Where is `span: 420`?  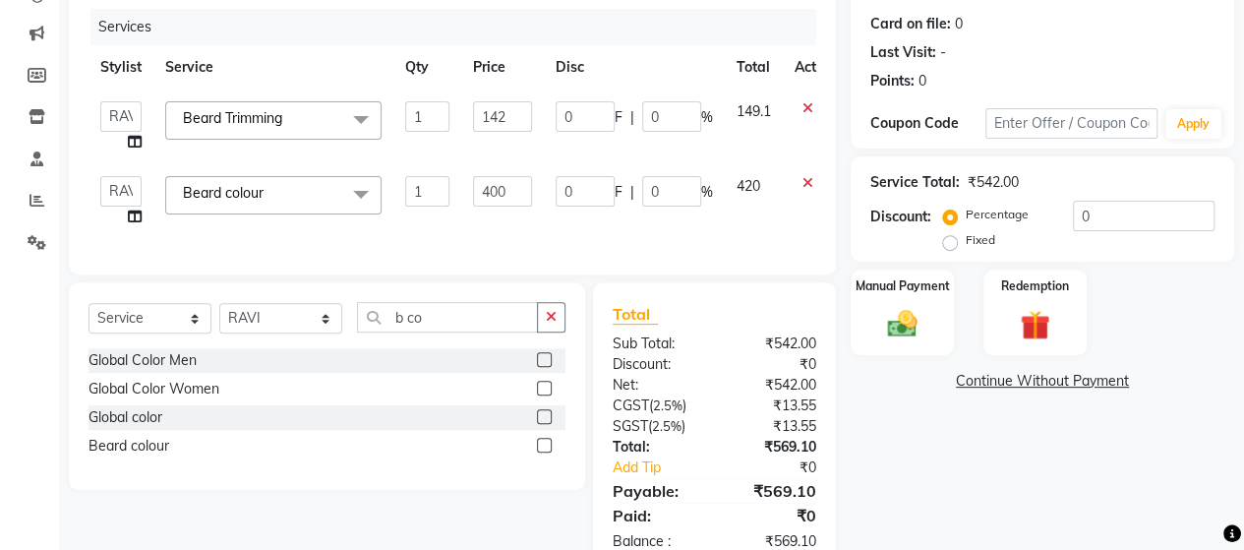
span: 420 is located at coordinates (748, 186).